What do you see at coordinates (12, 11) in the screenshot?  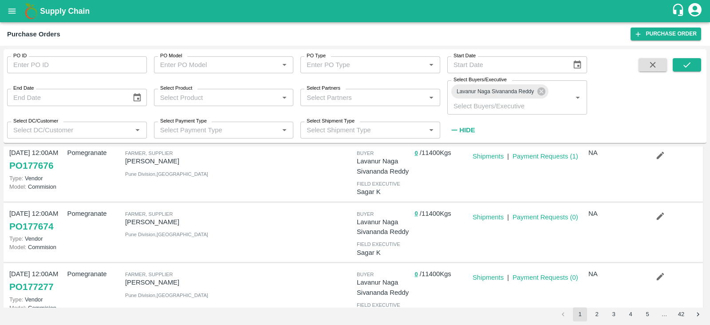 I see `button: open drawer` at bounding box center [12, 11].